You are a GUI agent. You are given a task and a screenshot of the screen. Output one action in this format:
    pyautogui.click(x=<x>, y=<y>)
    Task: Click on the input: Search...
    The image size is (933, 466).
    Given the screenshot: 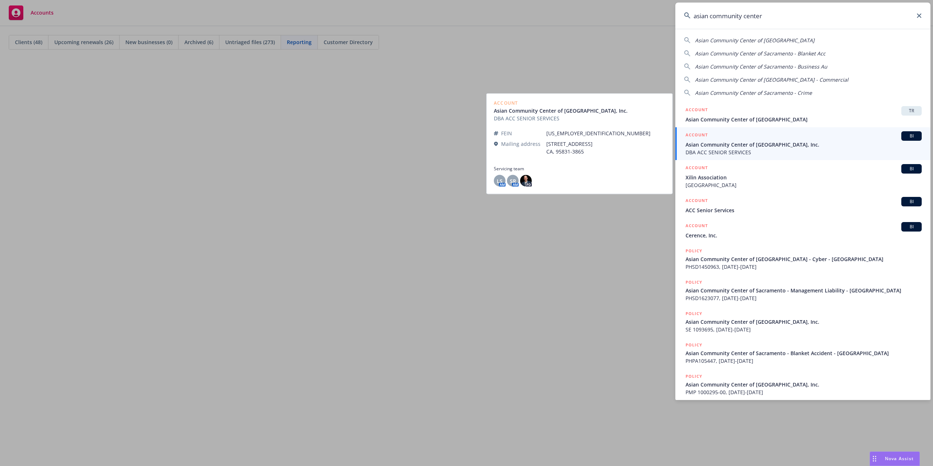 What is the action you would take?
    pyautogui.click(x=803, y=16)
    